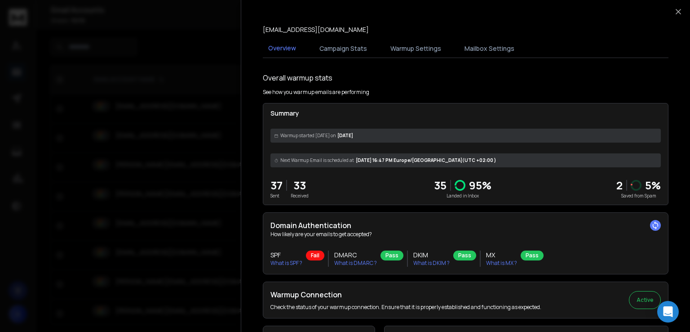 This screenshot has height=332, width=690. Describe the element at coordinates (355, 255) in the screenshot. I see `h3: DMARC` at that location.